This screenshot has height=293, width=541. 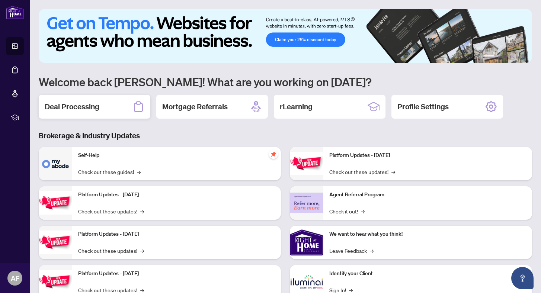 What do you see at coordinates (55, 242) in the screenshot?
I see `img: Platform Updates - July 21, 2025` at bounding box center [55, 242].